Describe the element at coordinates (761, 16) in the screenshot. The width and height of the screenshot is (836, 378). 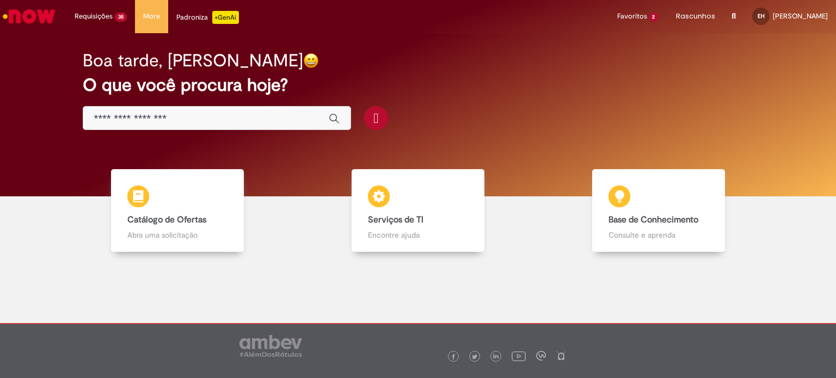
I see `span: EH` at that location.